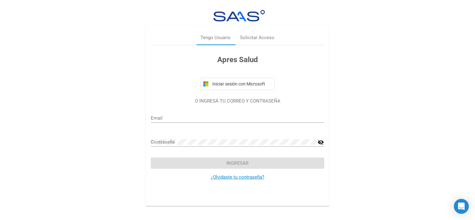 The image size is (475, 220). Describe the element at coordinates (321, 142) in the screenshot. I see `mat-icon: visibility_off` at that location.